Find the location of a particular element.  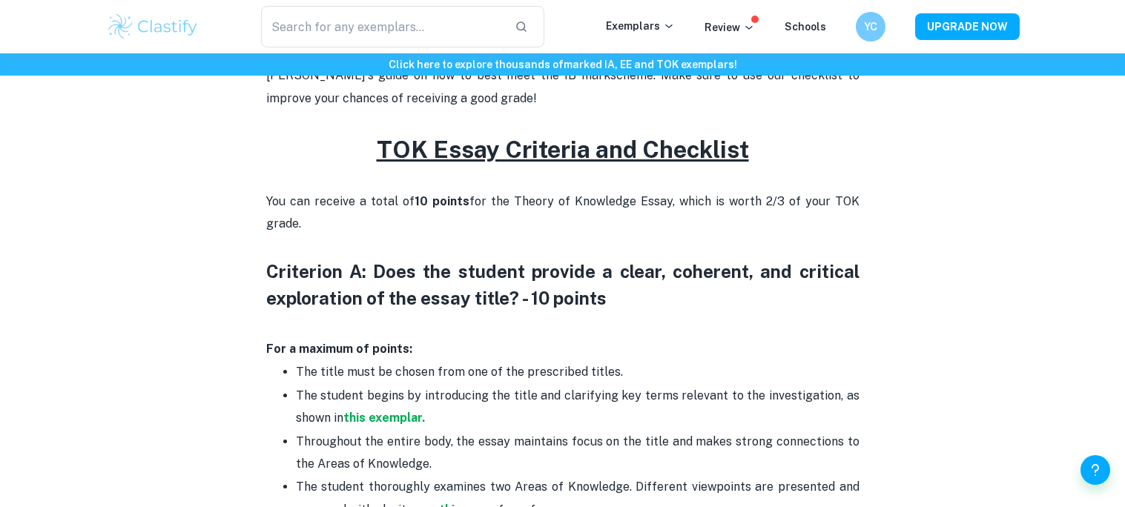

button: YC is located at coordinates (870, 27).